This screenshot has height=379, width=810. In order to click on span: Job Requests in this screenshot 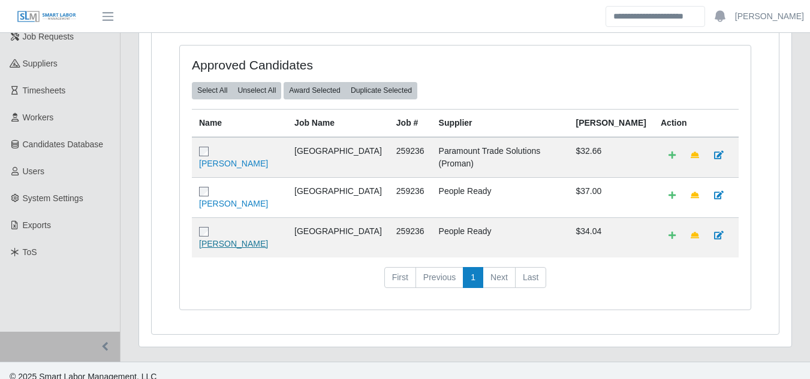, I will do `click(49, 37)`.